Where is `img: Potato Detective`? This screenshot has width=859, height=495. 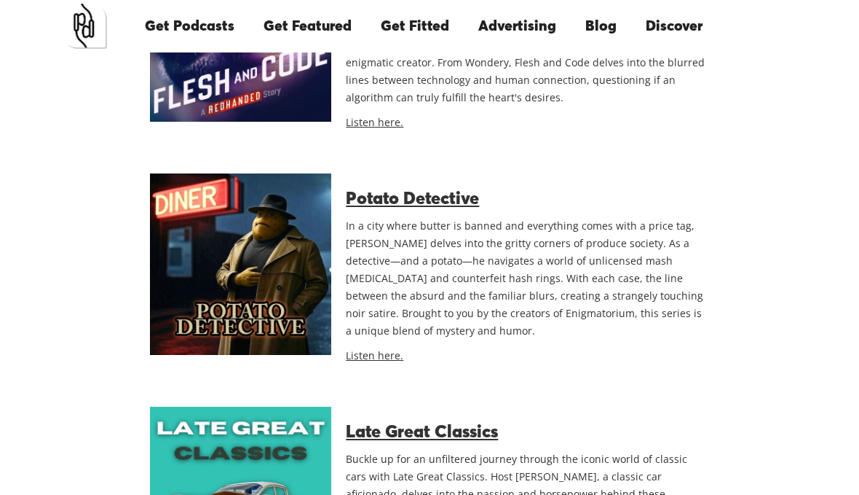 img: Potato Detective is located at coordinates (240, 264).